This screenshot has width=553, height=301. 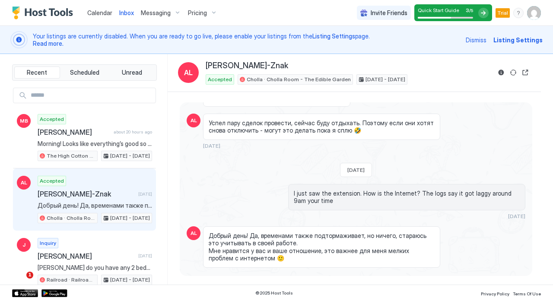 I want to click on a: Terms Of Use, so click(x=526, y=293).